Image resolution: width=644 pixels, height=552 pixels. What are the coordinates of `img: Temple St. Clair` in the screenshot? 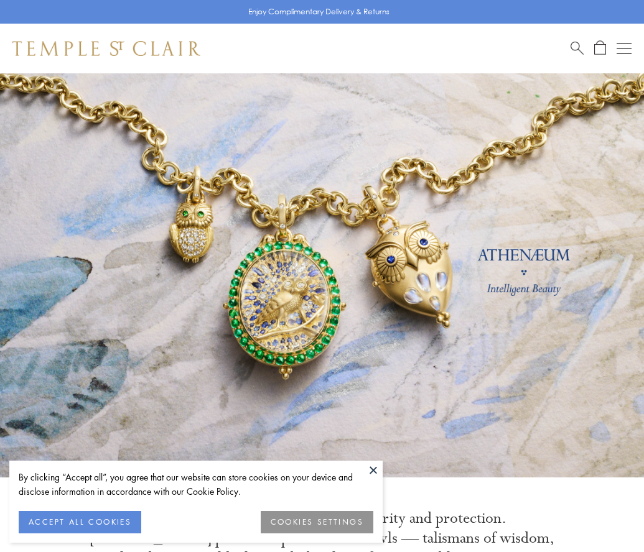 It's located at (106, 49).